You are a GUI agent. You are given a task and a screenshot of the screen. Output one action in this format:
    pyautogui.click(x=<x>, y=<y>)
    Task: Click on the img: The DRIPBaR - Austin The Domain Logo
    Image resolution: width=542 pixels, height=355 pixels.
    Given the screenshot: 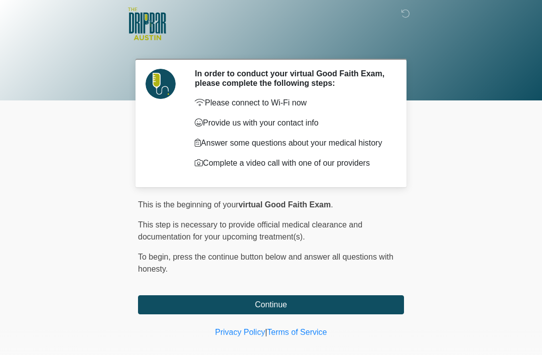 What is the action you would take?
    pyautogui.click(x=147, y=24)
    